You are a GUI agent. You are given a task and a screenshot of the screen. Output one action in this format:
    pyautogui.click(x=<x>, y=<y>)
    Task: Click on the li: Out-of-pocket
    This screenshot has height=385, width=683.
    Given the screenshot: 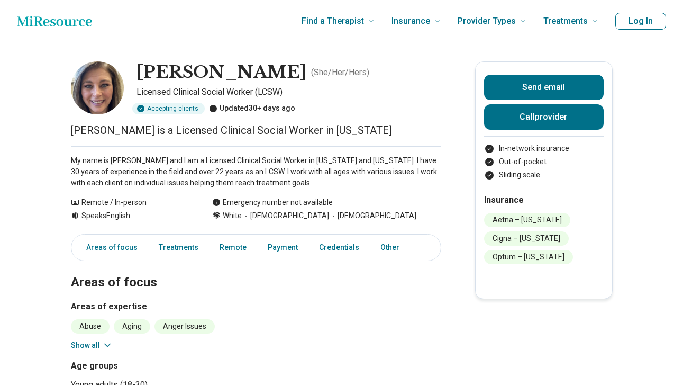 What is the action you would take?
    pyautogui.click(x=544, y=161)
    